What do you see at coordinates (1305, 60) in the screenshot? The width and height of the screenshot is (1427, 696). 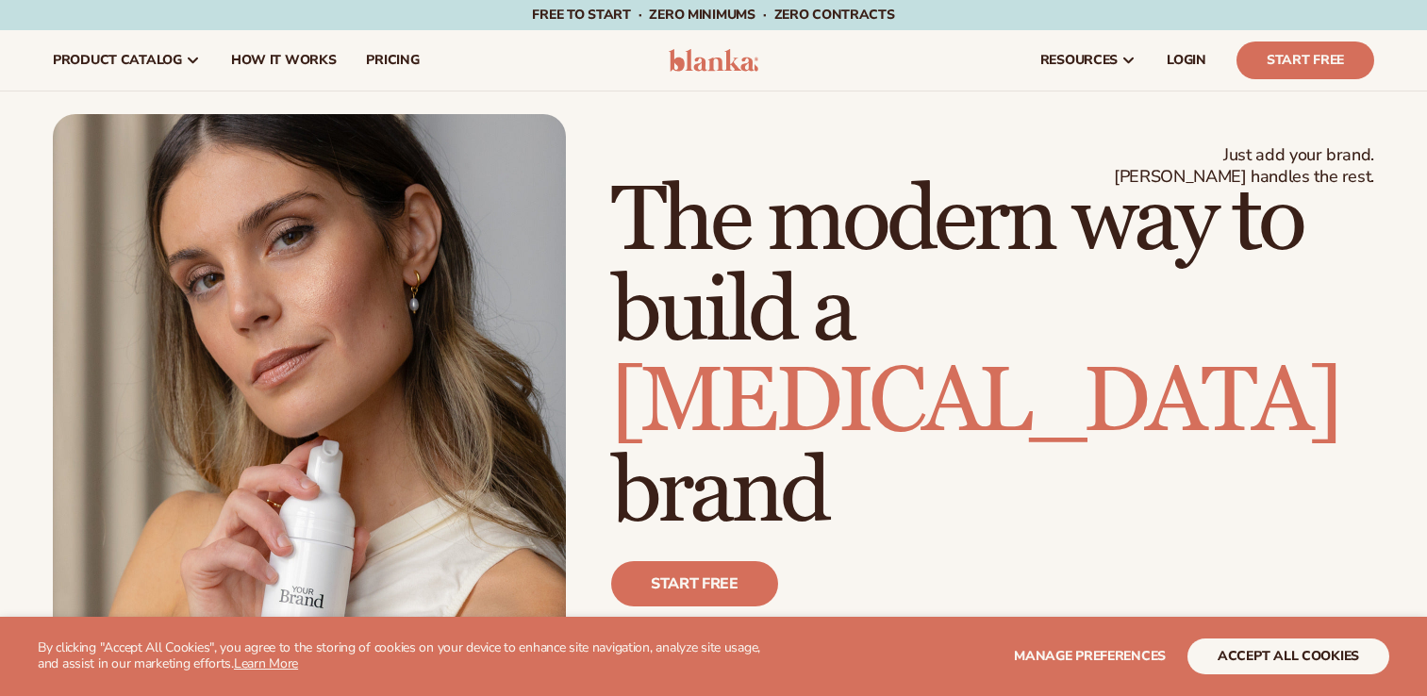 I see `a: Start Free` at bounding box center [1305, 60].